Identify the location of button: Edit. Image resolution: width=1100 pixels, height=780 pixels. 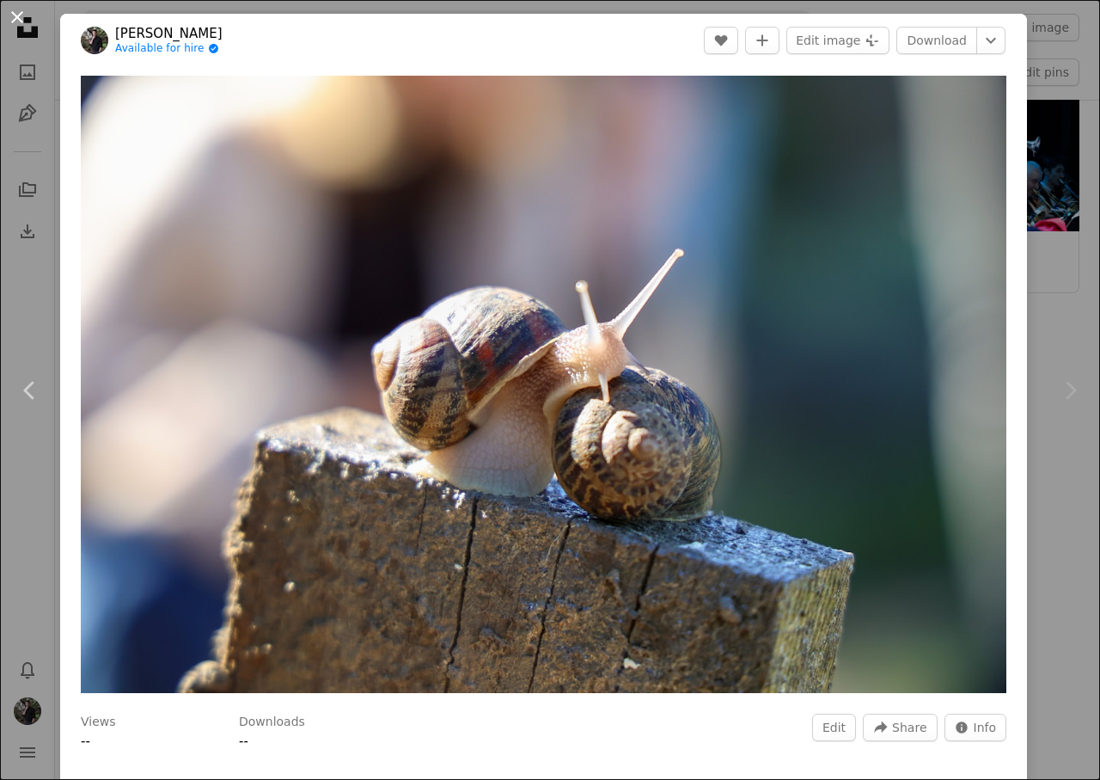
(834, 727).